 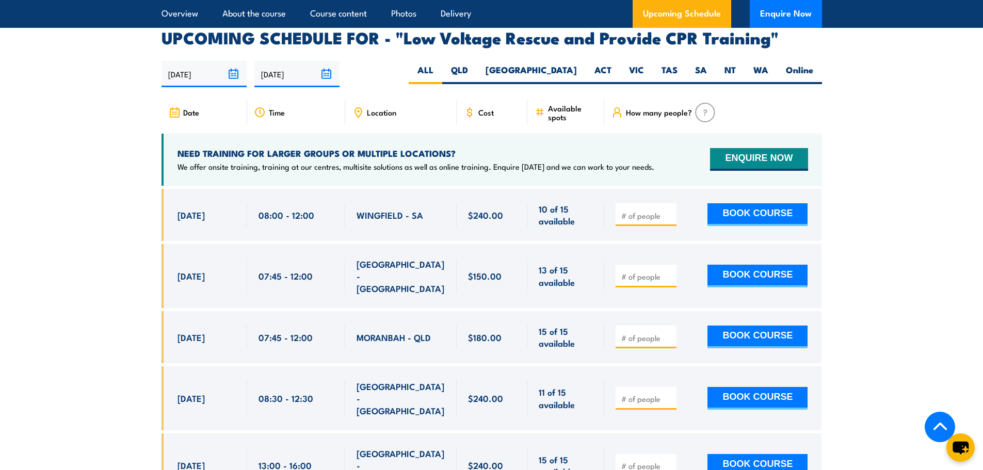 What do you see at coordinates (492, 37) in the screenshot?
I see `h2: UPCOMING SCHEDULE FOR - "Low Voltage Rescue and Provide CPR Training"` at bounding box center [492, 37].